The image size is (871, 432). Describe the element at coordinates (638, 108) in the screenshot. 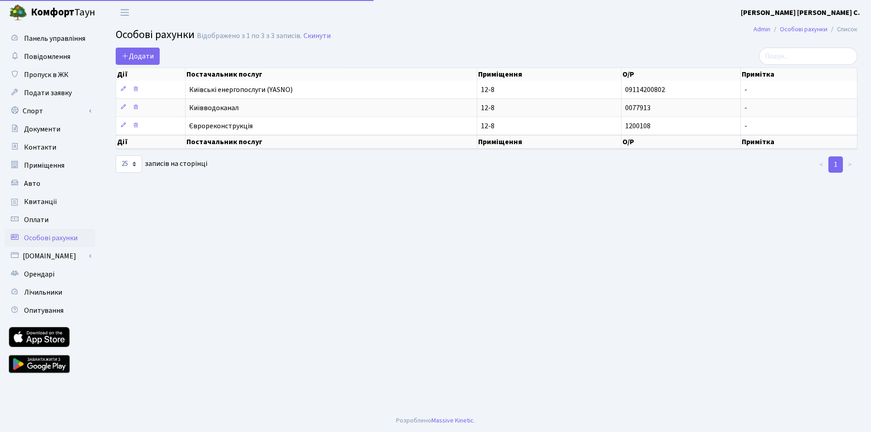

I see `span: 0077913` at that location.